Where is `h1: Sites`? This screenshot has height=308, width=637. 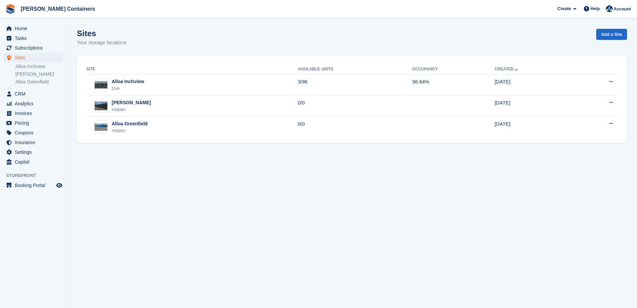
h1: Sites is located at coordinates (102, 33).